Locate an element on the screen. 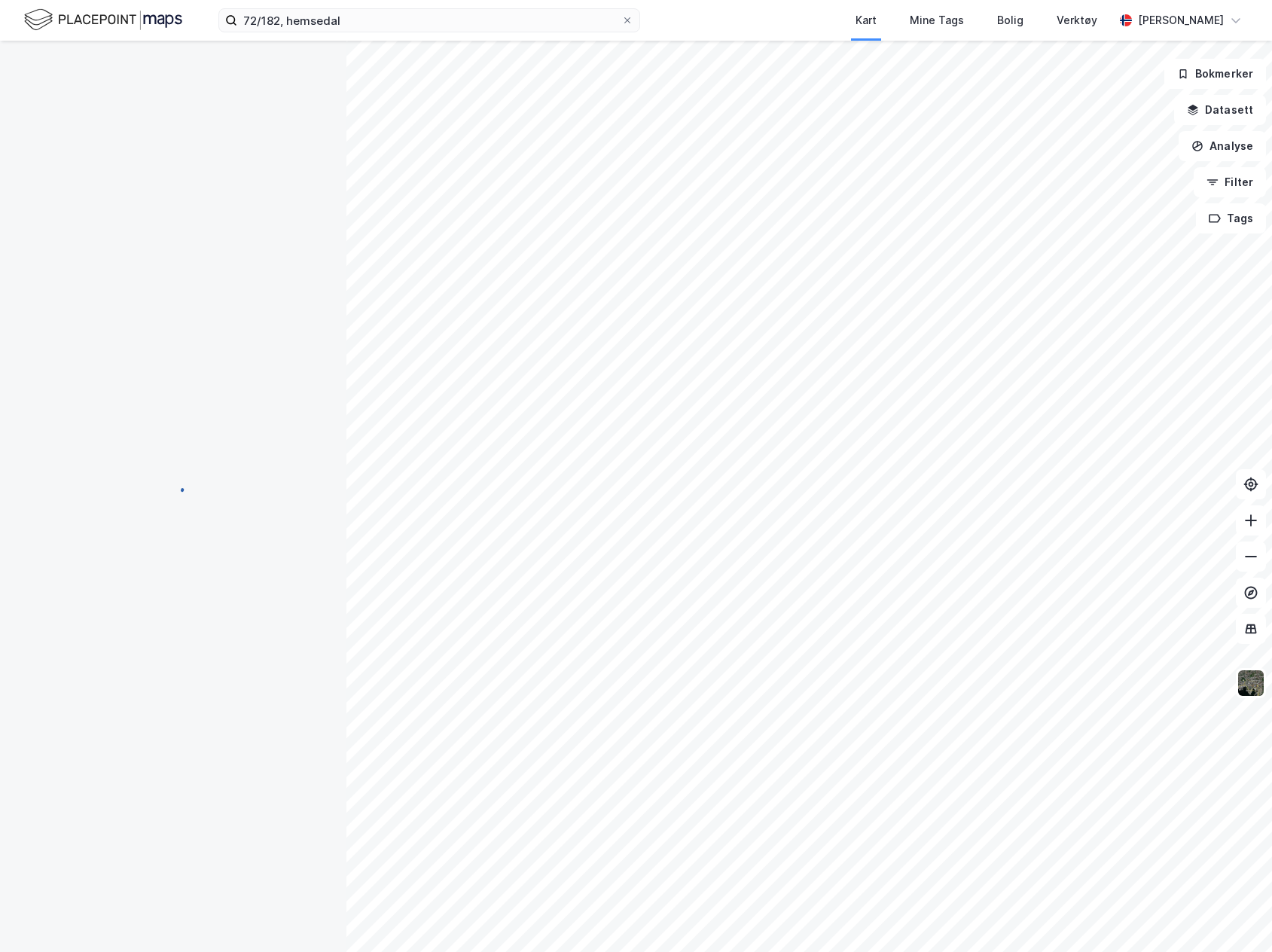 The height and width of the screenshot is (952, 1272). button: Datasett is located at coordinates (1221, 110).